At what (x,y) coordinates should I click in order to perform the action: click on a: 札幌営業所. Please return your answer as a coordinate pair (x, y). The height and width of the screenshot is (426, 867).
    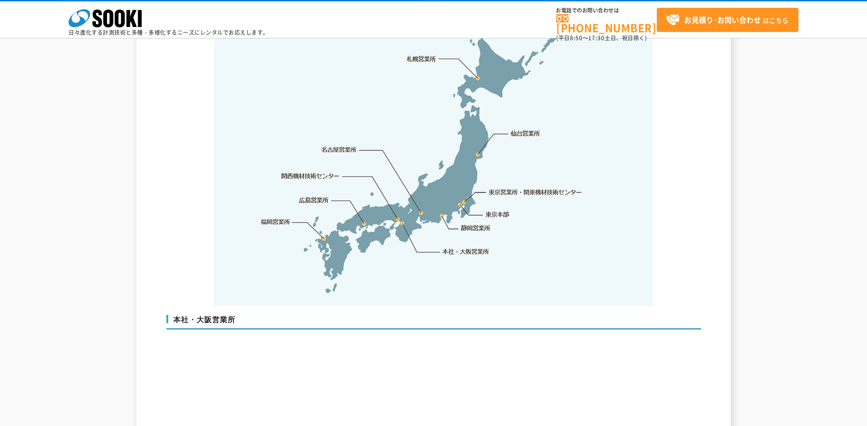
    Looking at the image, I should click on (421, 58).